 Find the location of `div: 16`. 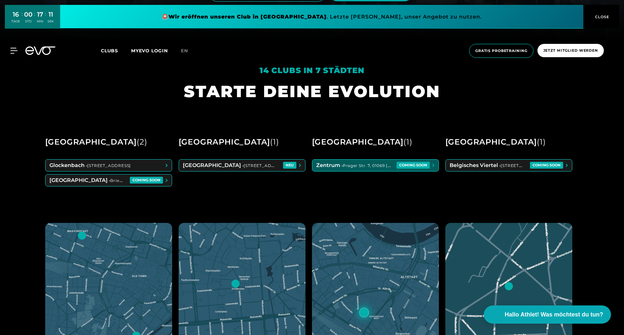

div: 16 is located at coordinates (16, 14).